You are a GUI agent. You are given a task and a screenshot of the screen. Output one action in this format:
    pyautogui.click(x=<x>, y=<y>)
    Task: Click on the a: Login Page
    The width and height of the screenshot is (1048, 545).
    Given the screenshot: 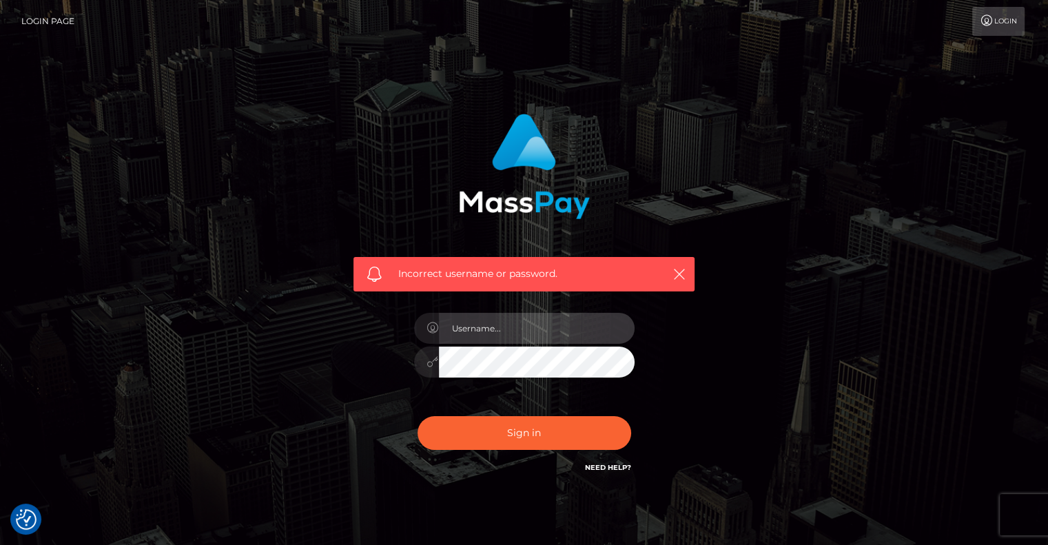 What is the action you would take?
    pyautogui.click(x=48, y=21)
    